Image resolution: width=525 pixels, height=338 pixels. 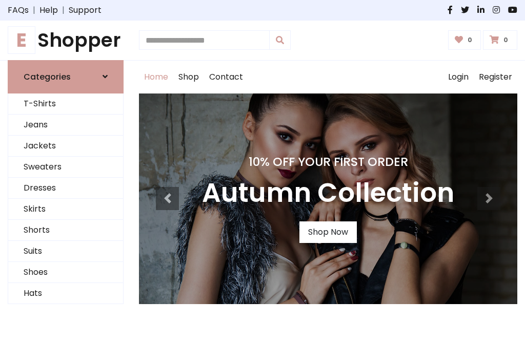 What do you see at coordinates (66, 167) in the screenshot?
I see `a: Sweaters` at bounding box center [66, 167].